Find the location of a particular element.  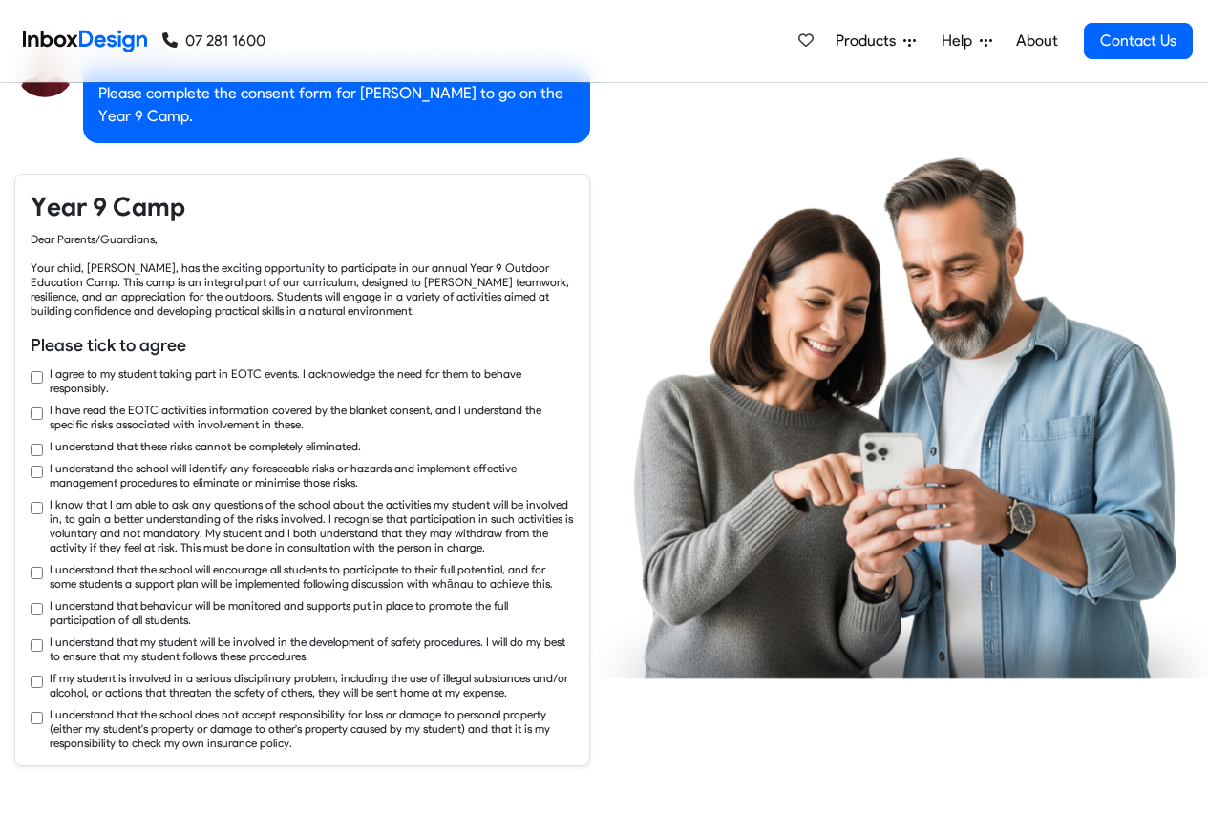

label: I understand that these risks cannot be completely eliminated. is located at coordinates (205, 446).